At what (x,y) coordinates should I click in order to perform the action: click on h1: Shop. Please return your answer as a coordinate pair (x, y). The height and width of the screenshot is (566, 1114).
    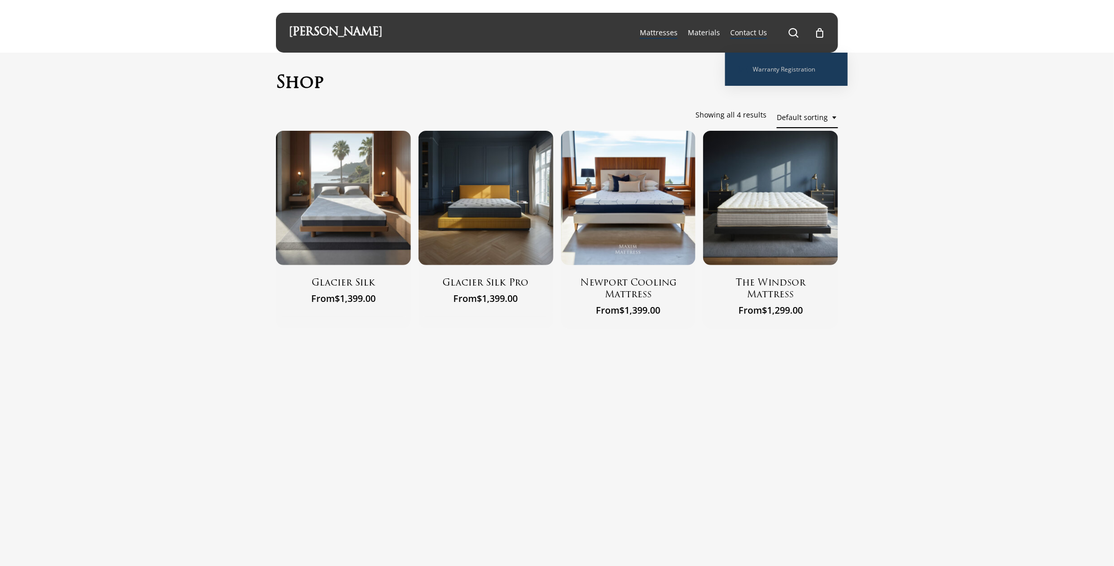
    Looking at the image, I should click on (557, 84).